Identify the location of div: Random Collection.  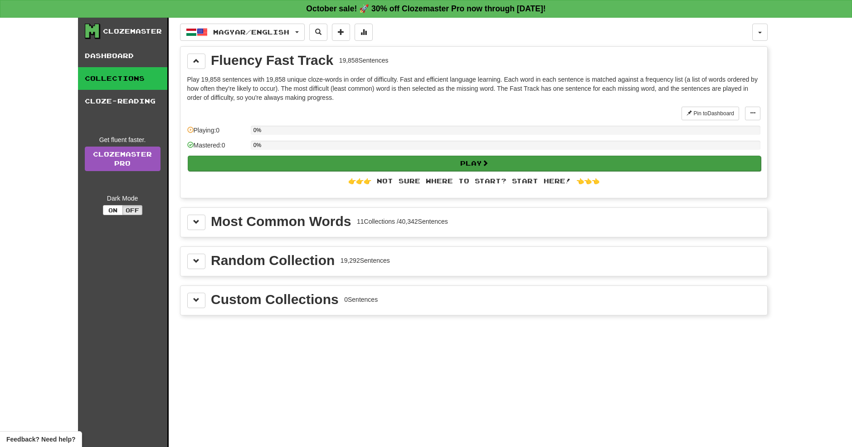
(273, 260).